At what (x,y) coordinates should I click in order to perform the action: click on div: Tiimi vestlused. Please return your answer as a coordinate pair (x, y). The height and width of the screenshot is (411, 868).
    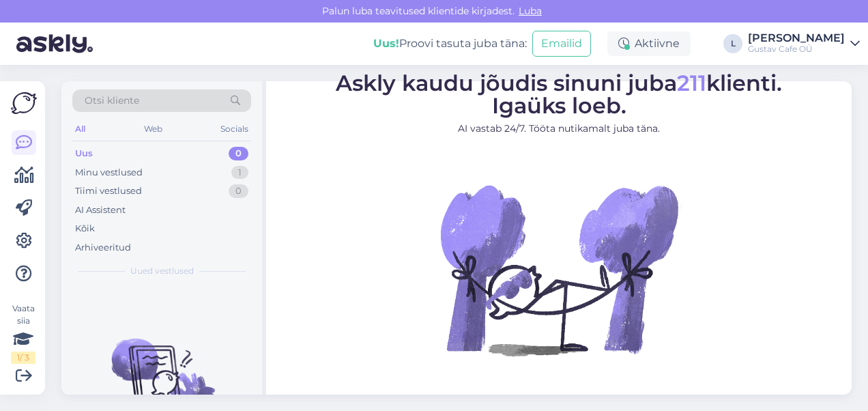
    Looking at the image, I should click on (109, 191).